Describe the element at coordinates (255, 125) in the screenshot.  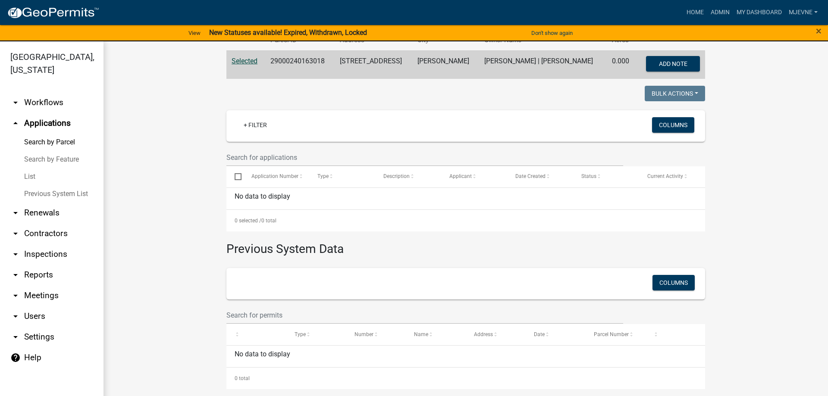
I see `a: + Filter` at that location.